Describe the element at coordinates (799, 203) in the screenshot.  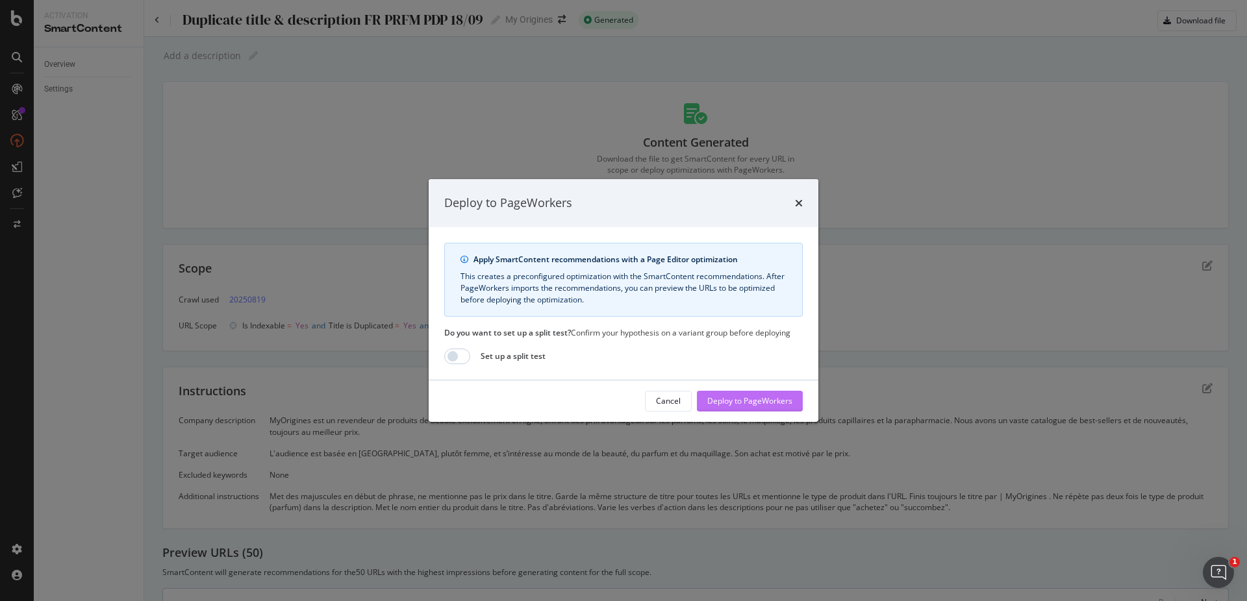
I see `div: times` at that location.